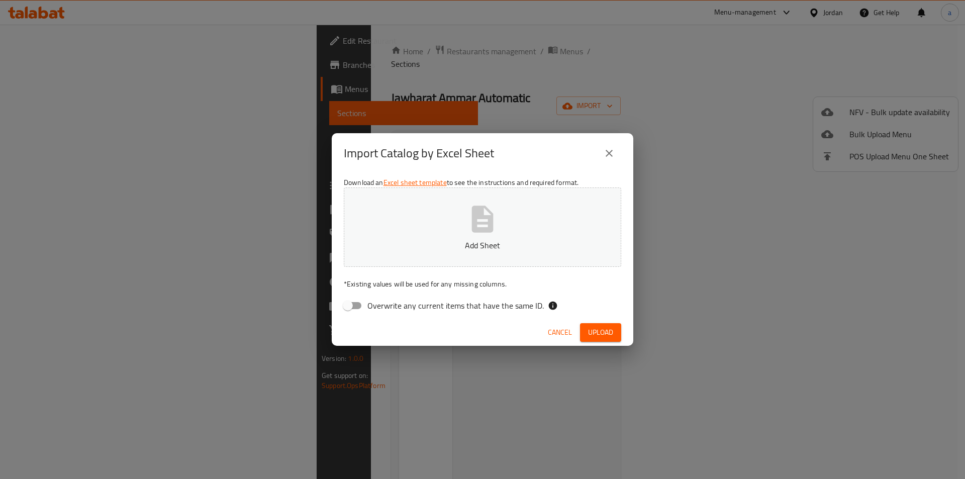  I want to click on h2: Import Catalog by Excel Sheet, so click(419, 153).